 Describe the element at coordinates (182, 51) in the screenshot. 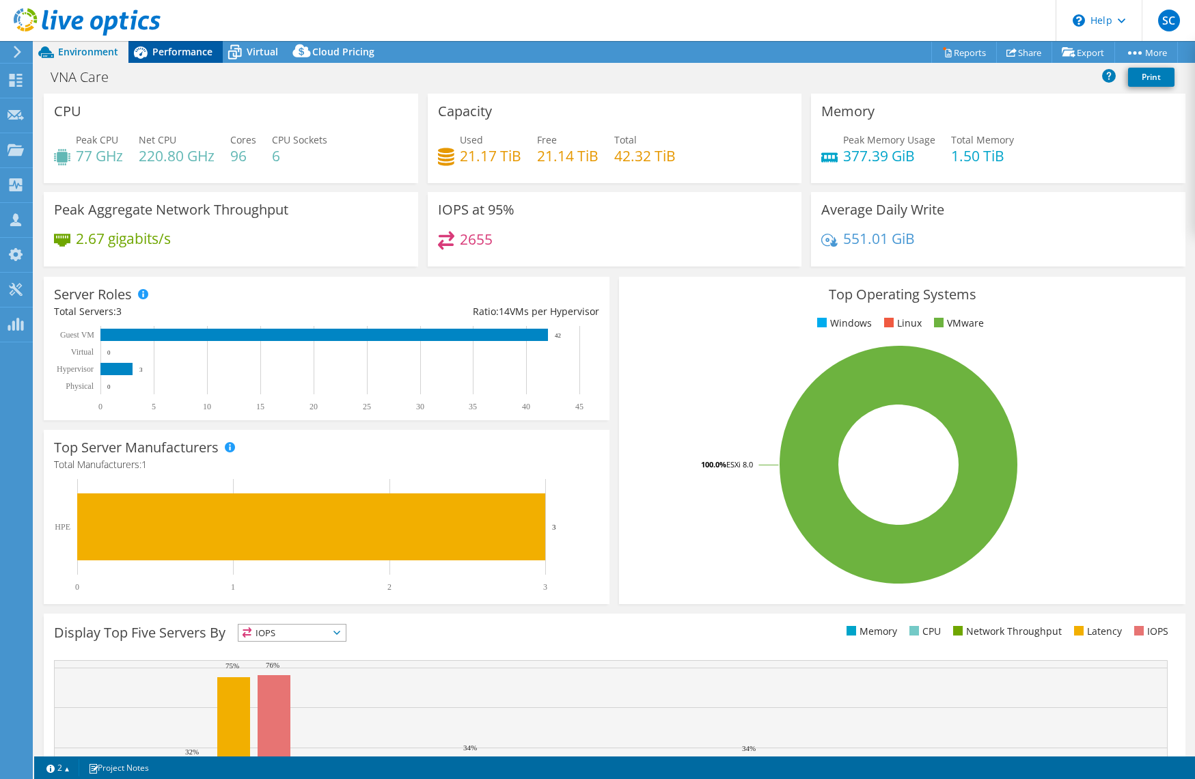

I see `span: Performance` at that location.